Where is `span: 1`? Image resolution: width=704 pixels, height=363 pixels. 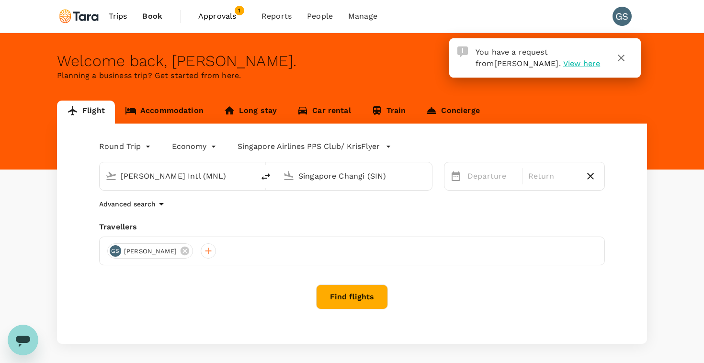 span: 1 is located at coordinates (239, 11).